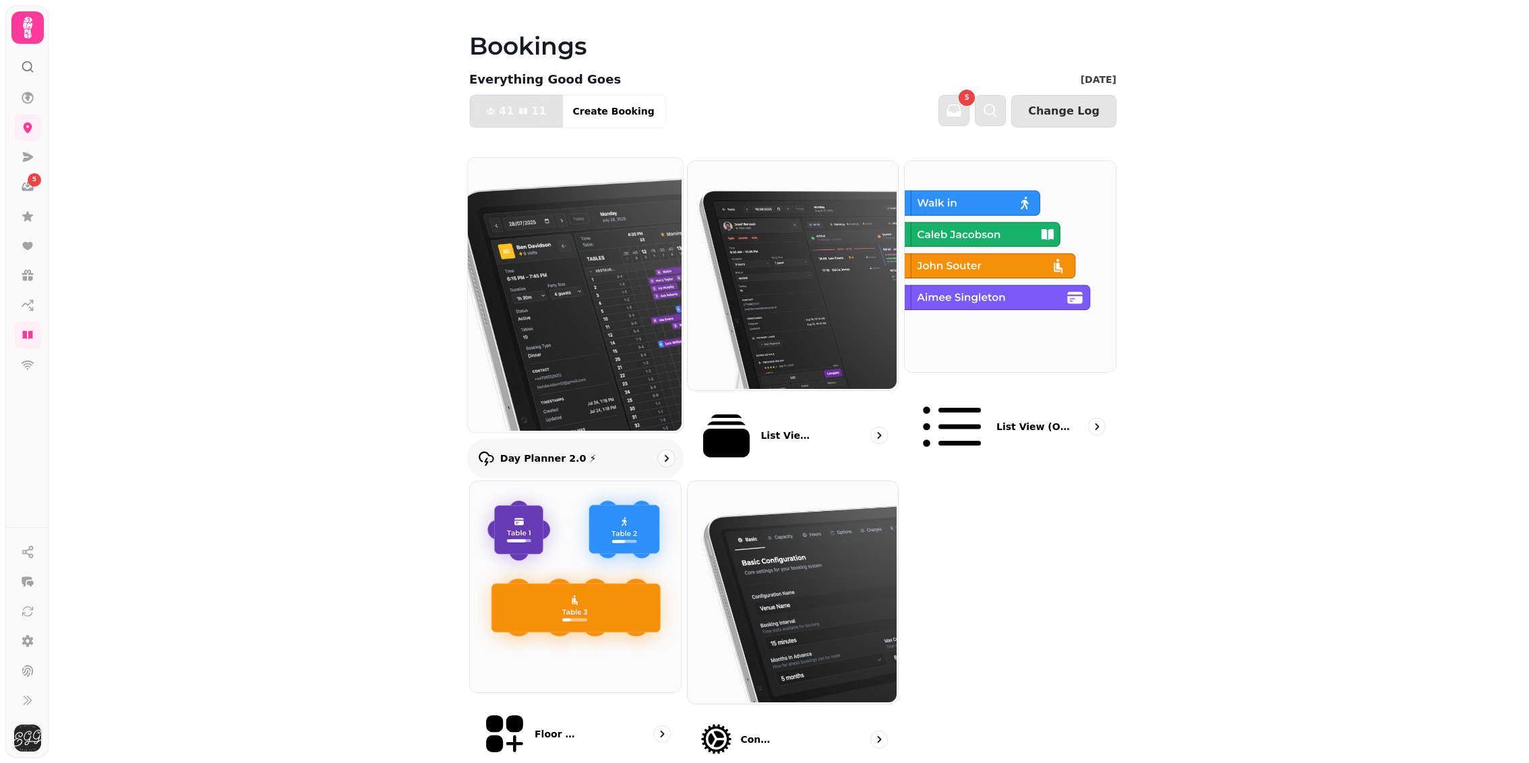  I want to click on p: Configuration, so click(758, 739).